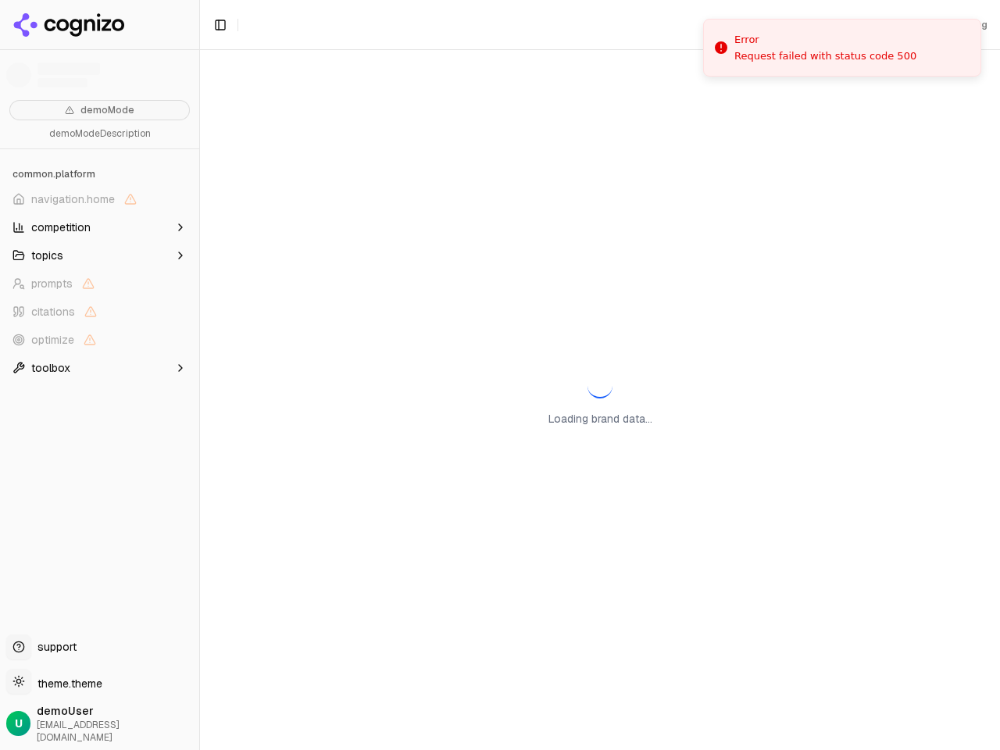 Image resolution: width=1000 pixels, height=750 pixels. Describe the element at coordinates (99, 368) in the screenshot. I see `button: toolbox` at that location.